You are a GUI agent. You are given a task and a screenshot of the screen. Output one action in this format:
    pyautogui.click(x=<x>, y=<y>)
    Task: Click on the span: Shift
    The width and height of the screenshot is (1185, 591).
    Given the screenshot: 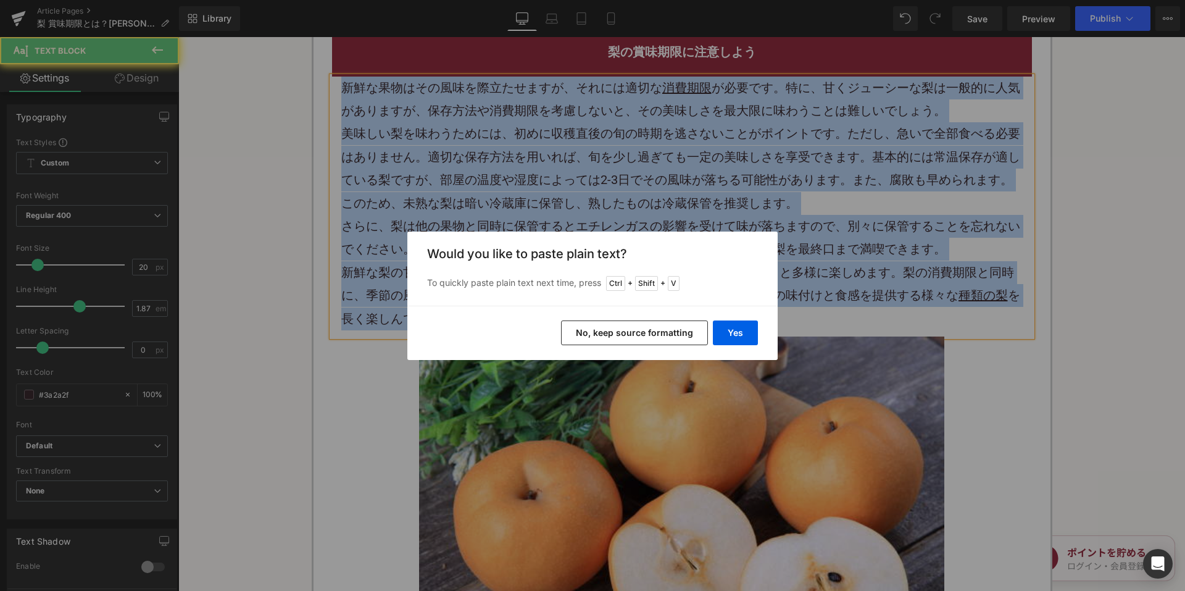 What is the action you would take?
    pyautogui.click(x=646, y=283)
    